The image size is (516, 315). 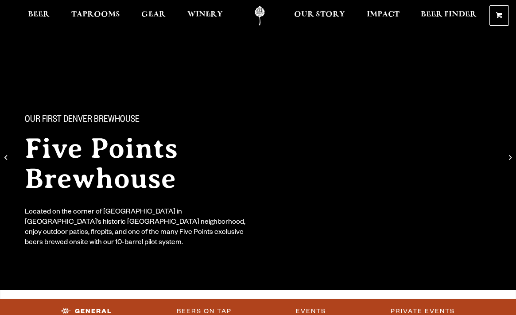 What do you see at coordinates (39, 16) in the screenshot?
I see `a: Beer` at bounding box center [39, 16].